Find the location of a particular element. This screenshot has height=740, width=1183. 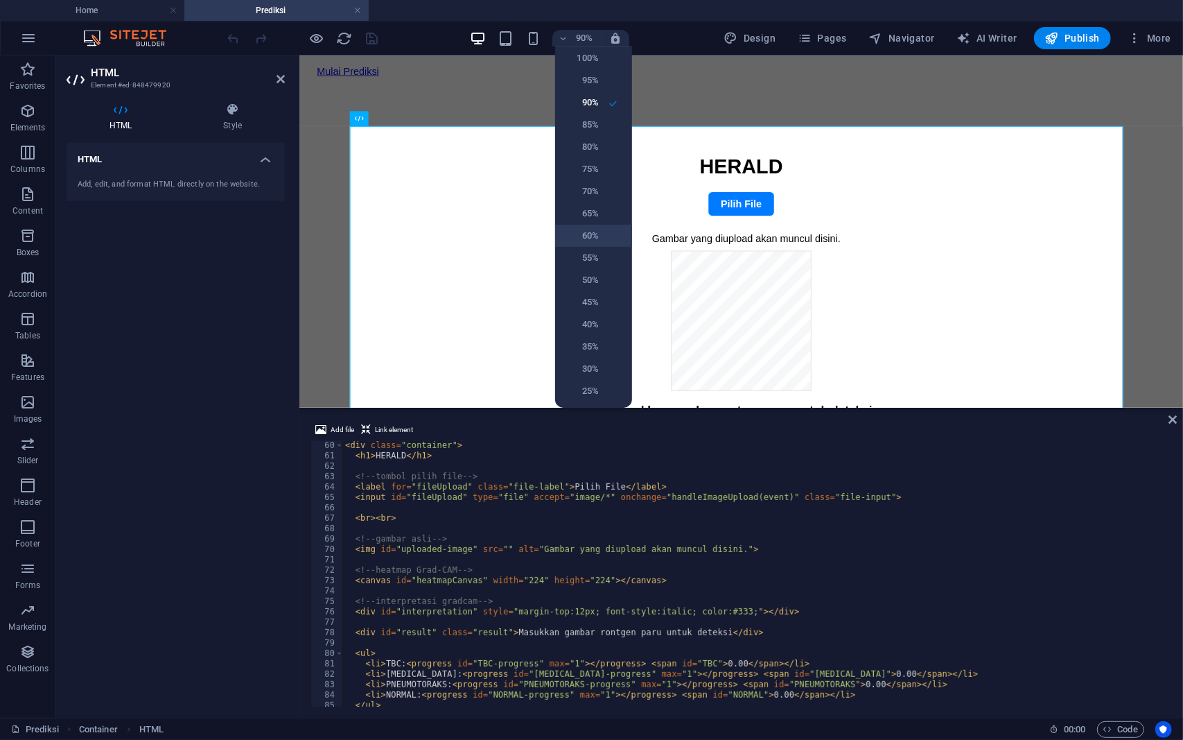

h6: 80% is located at coordinates (581, 147).